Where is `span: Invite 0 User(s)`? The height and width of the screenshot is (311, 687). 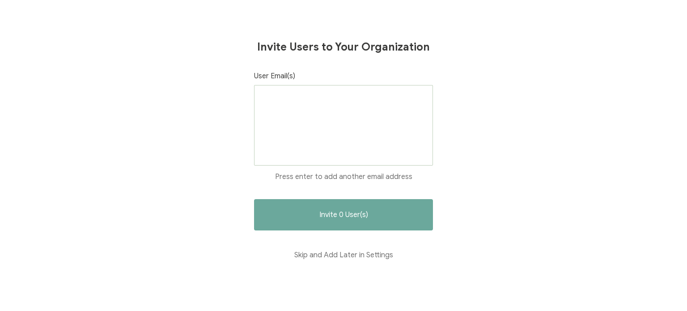
span: Invite 0 User(s) is located at coordinates (343, 215).